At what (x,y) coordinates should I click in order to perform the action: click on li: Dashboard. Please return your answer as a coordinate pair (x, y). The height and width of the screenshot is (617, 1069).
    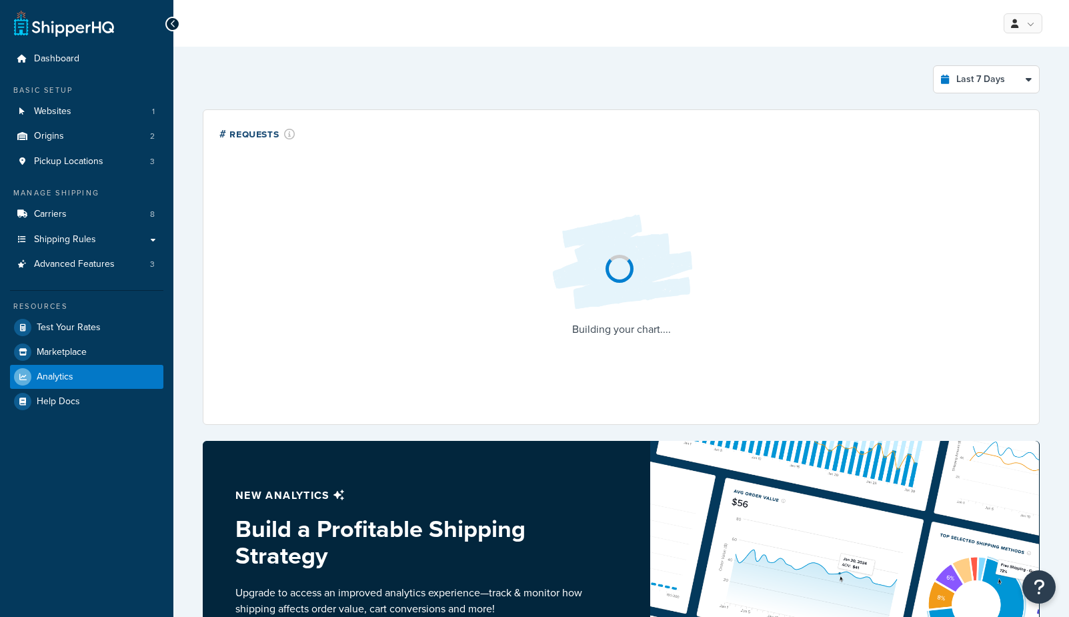
    Looking at the image, I should click on (87, 59).